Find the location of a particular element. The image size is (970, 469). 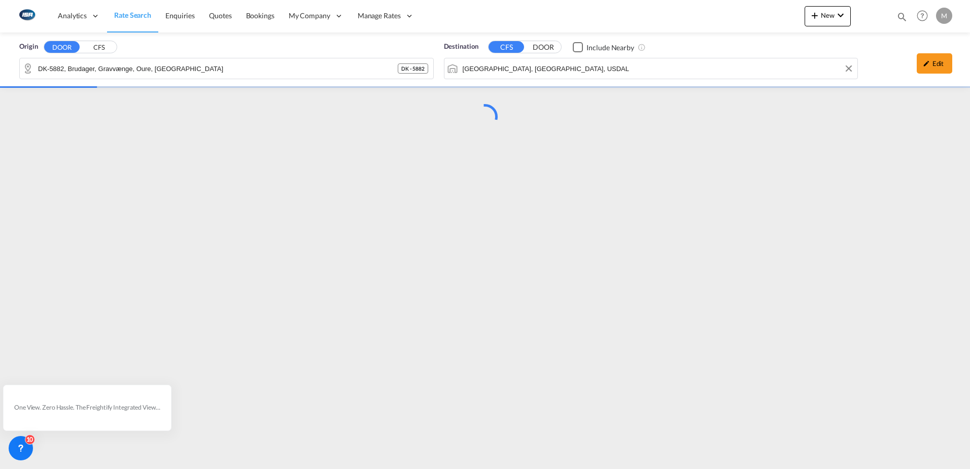

span: Origin is located at coordinates (28, 47).